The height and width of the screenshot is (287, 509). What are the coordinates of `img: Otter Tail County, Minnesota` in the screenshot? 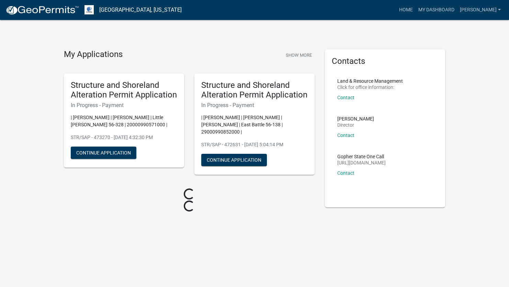 It's located at (89, 10).